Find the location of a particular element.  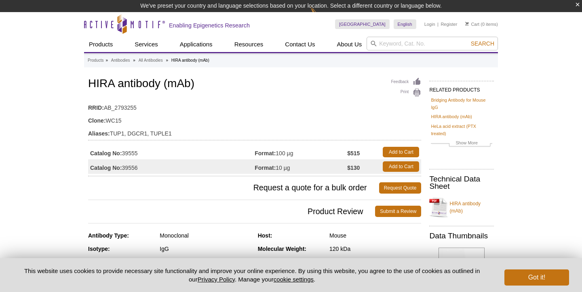

a: Services is located at coordinates (146, 44).